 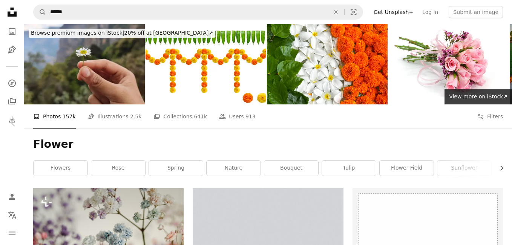 I want to click on a: Log in / Sign up, so click(x=12, y=197).